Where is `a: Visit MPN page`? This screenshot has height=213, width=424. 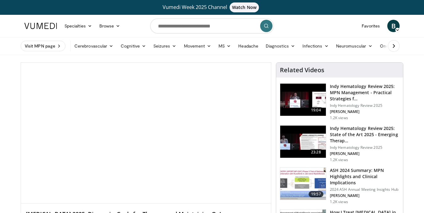 a: Visit MPN page is located at coordinates (43, 46).